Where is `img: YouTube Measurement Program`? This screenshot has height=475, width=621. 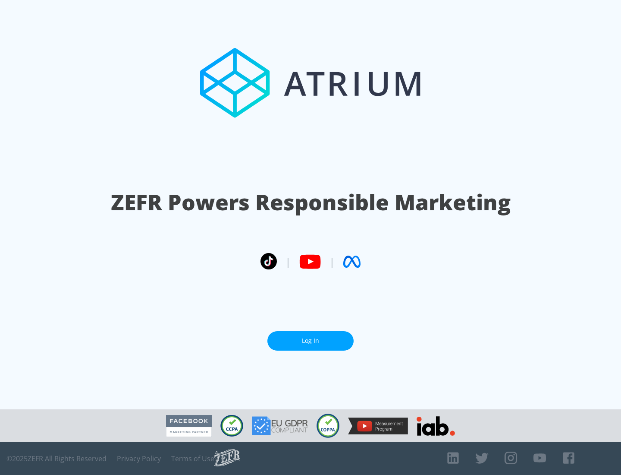 img: YouTube Measurement Program is located at coordinates (378, 425).